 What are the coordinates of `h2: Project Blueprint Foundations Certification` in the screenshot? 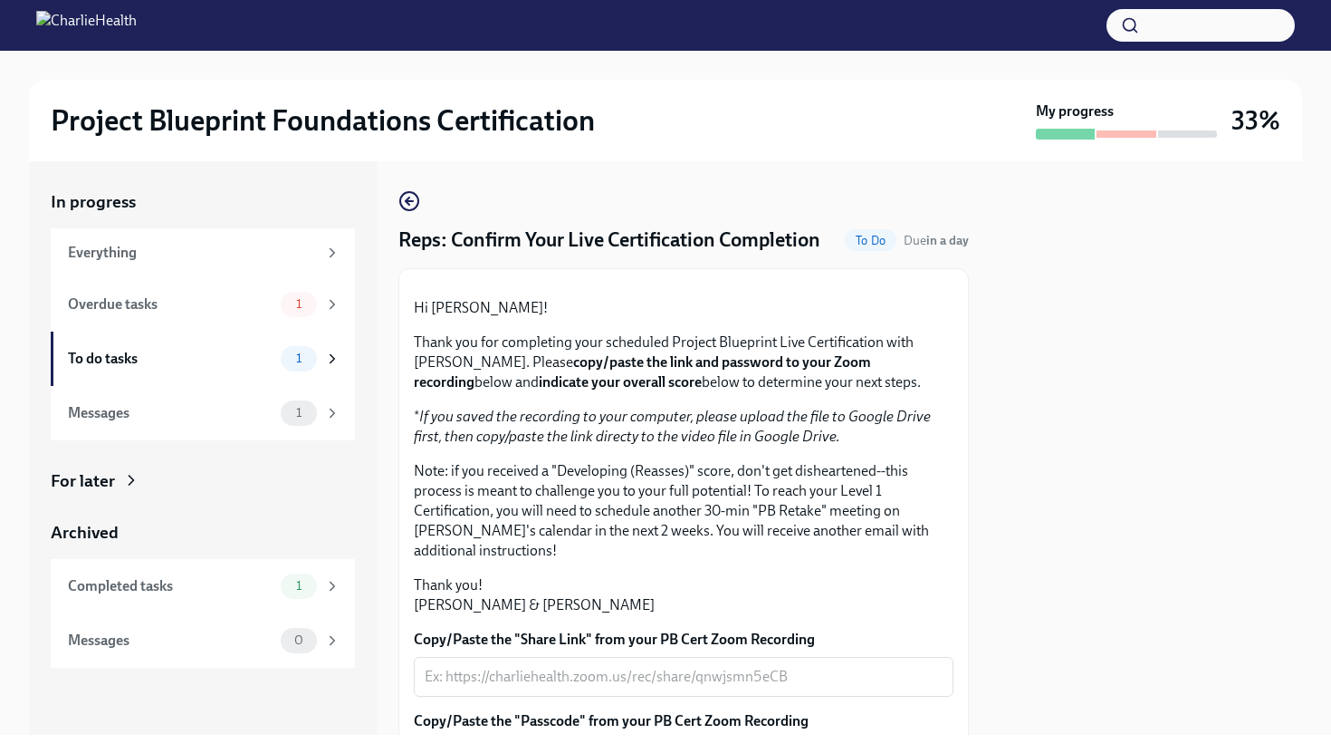 It's located at (322, 120).